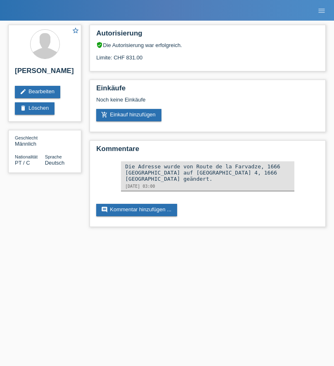 The image size is (334, 366). What do you see at coordinates (137, 210) in the screenshot?
I see `a: commentKommentar hinzufügen ...` at bounding box center [137, 210].